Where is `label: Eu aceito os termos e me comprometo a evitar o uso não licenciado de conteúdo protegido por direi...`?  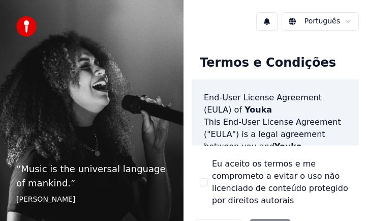
label: Eu aceito os termos e me comprometo a evitar o uso não licenciado de conteúdo protegido por direi... is located at coordinates (281, 182).